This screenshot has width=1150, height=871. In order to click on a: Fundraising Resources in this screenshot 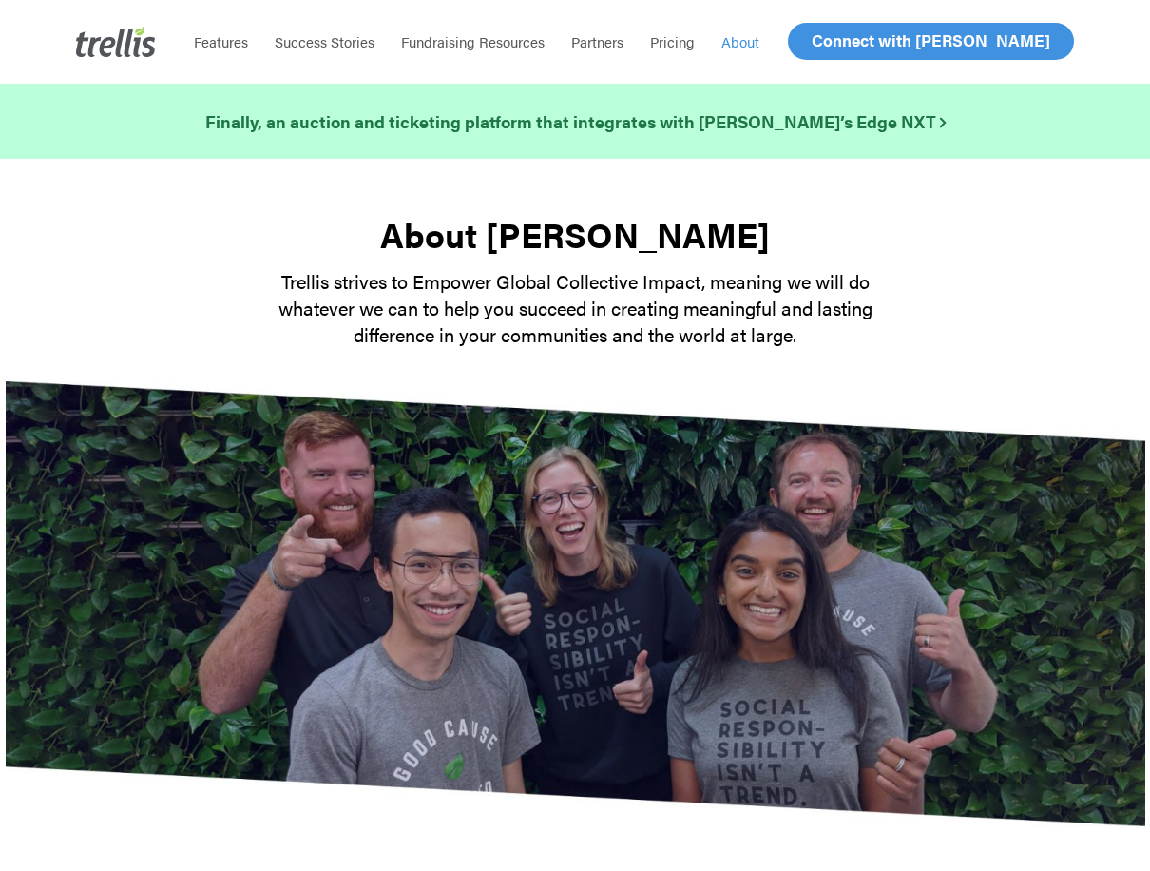, I will do `click(472, 42)`.